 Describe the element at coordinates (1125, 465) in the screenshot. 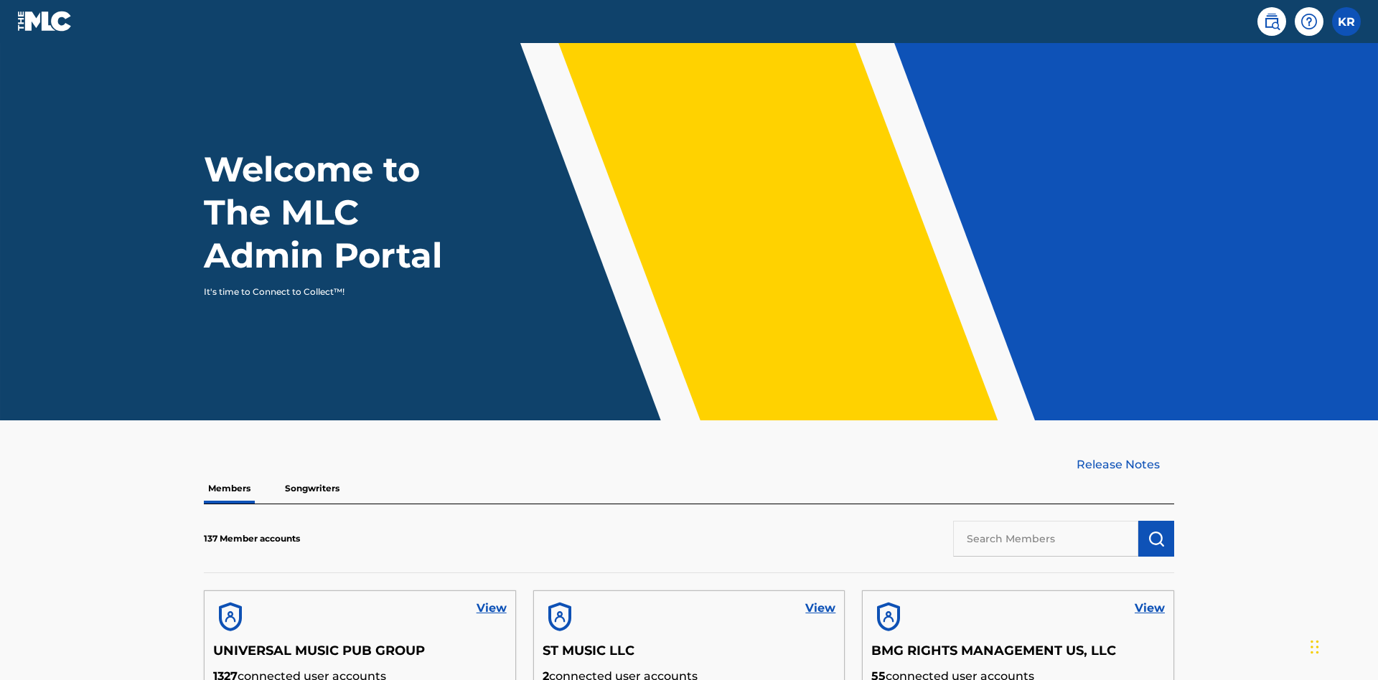

I see `a: Release Notes` at that location.